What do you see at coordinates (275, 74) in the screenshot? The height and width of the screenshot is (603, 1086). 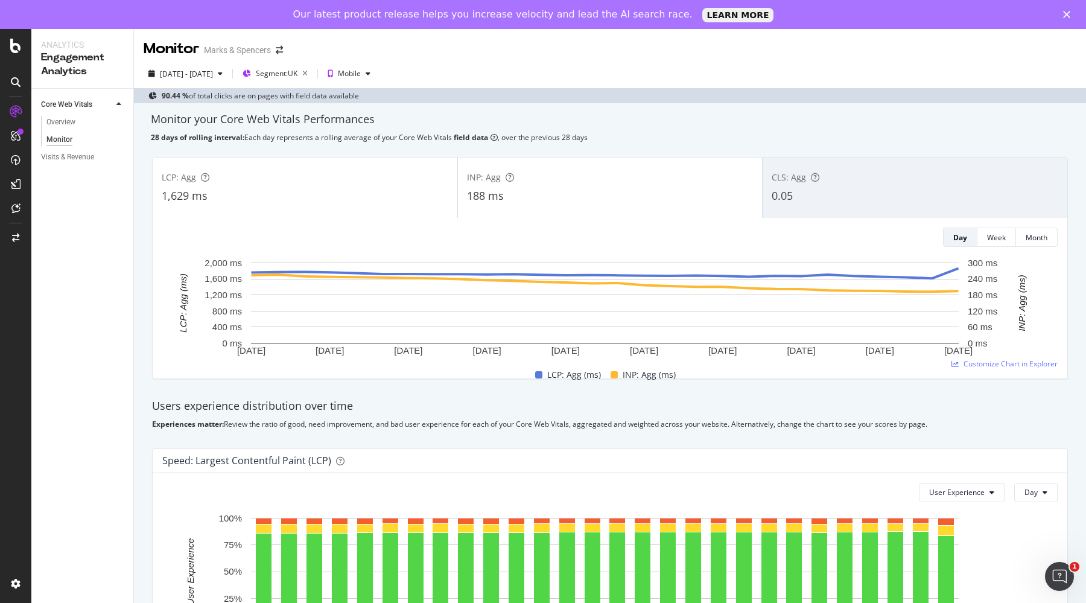 I see `button: Segment:UK` at bounding box center [275, 74].